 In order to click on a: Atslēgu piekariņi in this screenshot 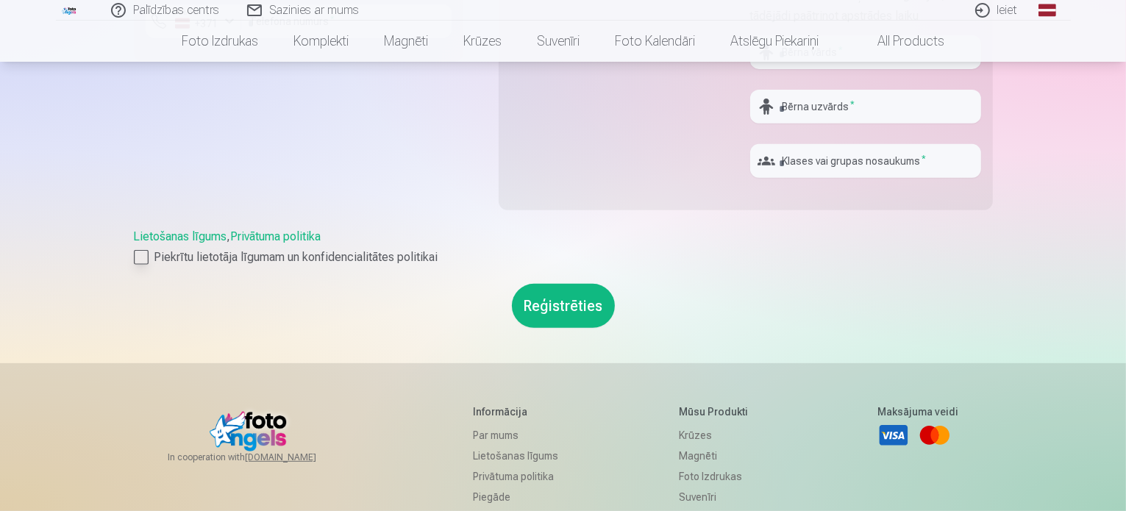, I will do `click(774, 41)`.